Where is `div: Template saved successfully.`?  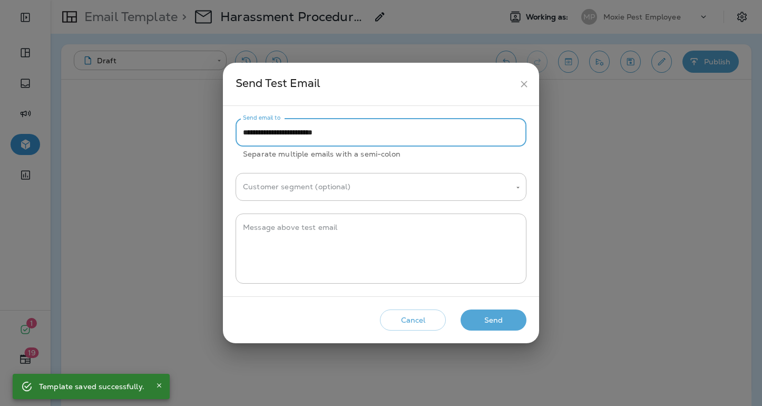
div: Template saved successfully. is located at coordinates (92, 386).